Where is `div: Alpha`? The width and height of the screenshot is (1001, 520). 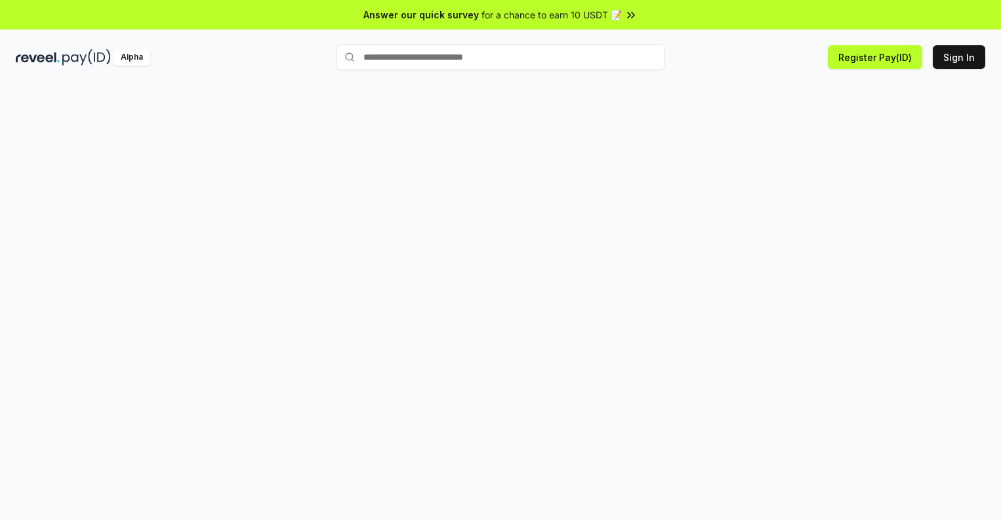
div: Alpha is located at coordinates (132, 57).